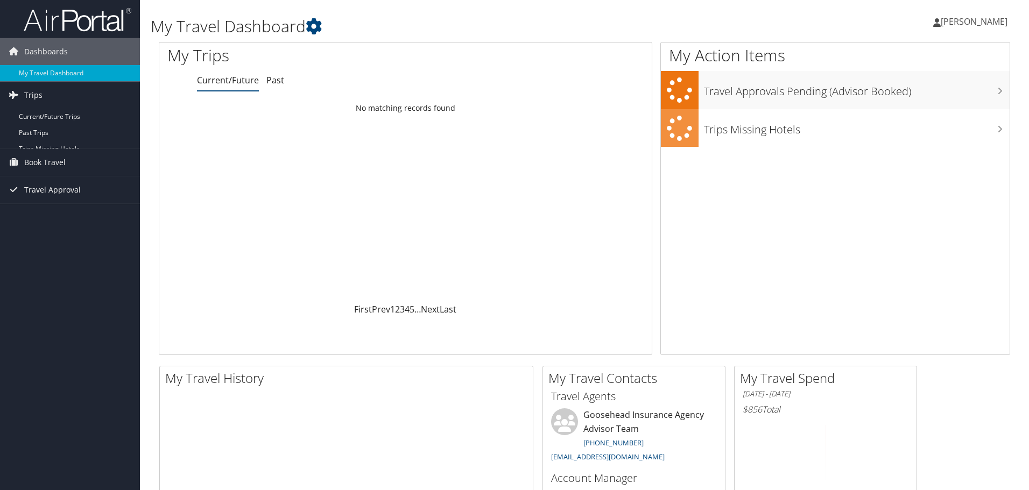 Image resolution: width=1029 pixels, height=490 pixels. Describe the element at coordinates (634, 437) in the screenshot. I see `li: Goosehead Insurance Agency Advisor Team` at that location.